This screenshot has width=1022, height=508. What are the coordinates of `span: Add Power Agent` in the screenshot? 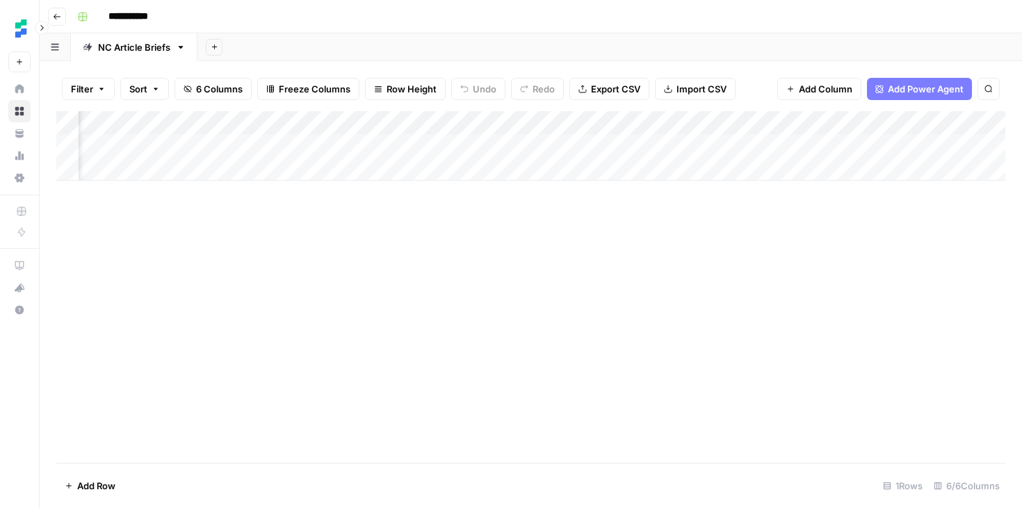 It's located at (926, 89).